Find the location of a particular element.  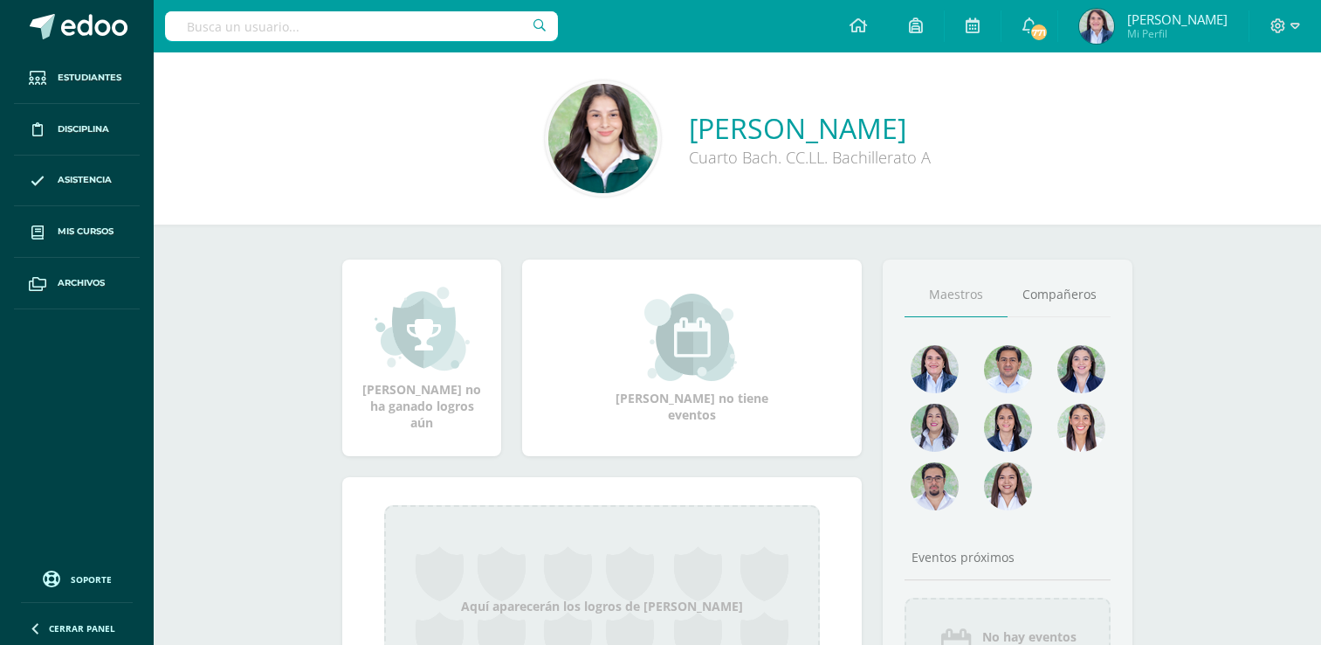

img: 5899eed768e0899df312b325152e3f16.png is located at coordinates (603, 138).